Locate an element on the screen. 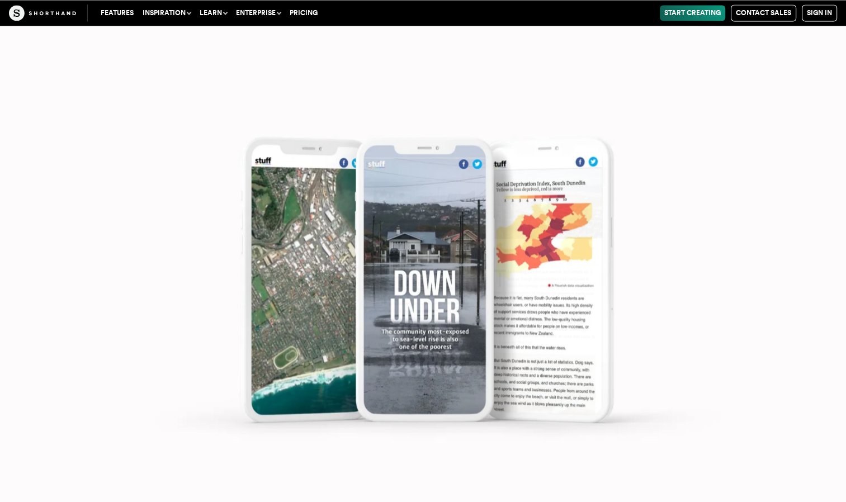 The height and width of the screenshot is (502, 846). button: Enterprise is located at coordinates (258, 13).